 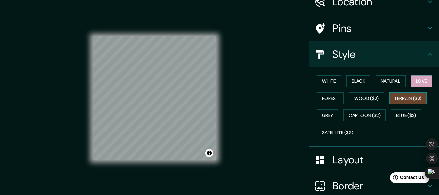 I want to click on div: Style, so click(x=374, y=54).